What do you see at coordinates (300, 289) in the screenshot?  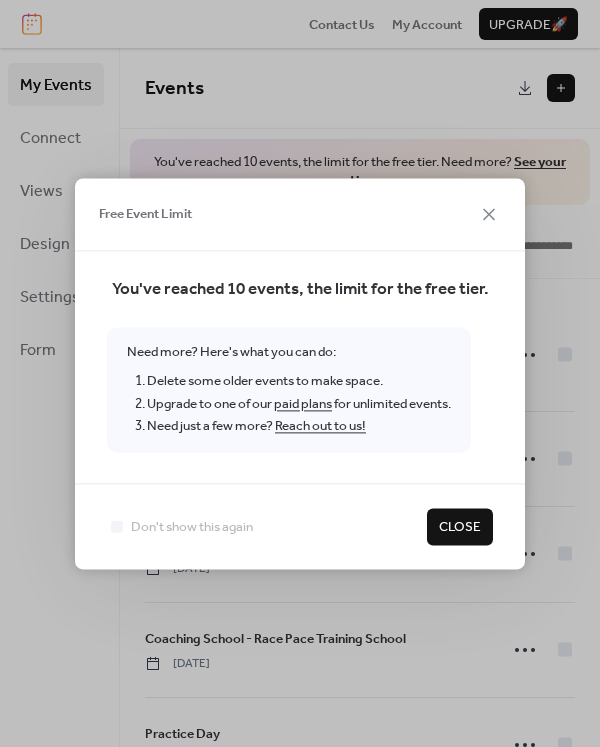 I see `span: You've reached 10 events, the limit for the free tier.` at bounding box center [300, 289].